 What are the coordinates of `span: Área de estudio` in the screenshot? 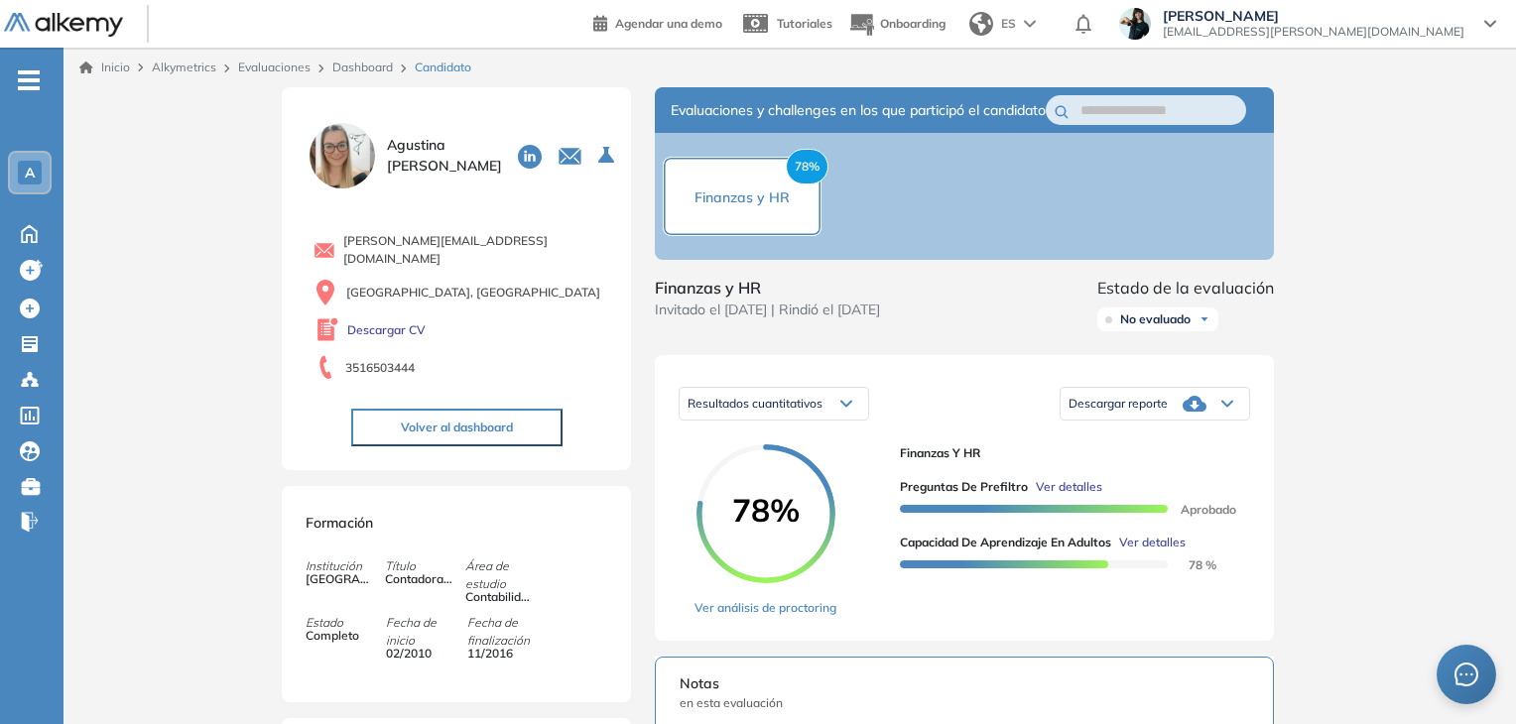 It's located at (505, 575).